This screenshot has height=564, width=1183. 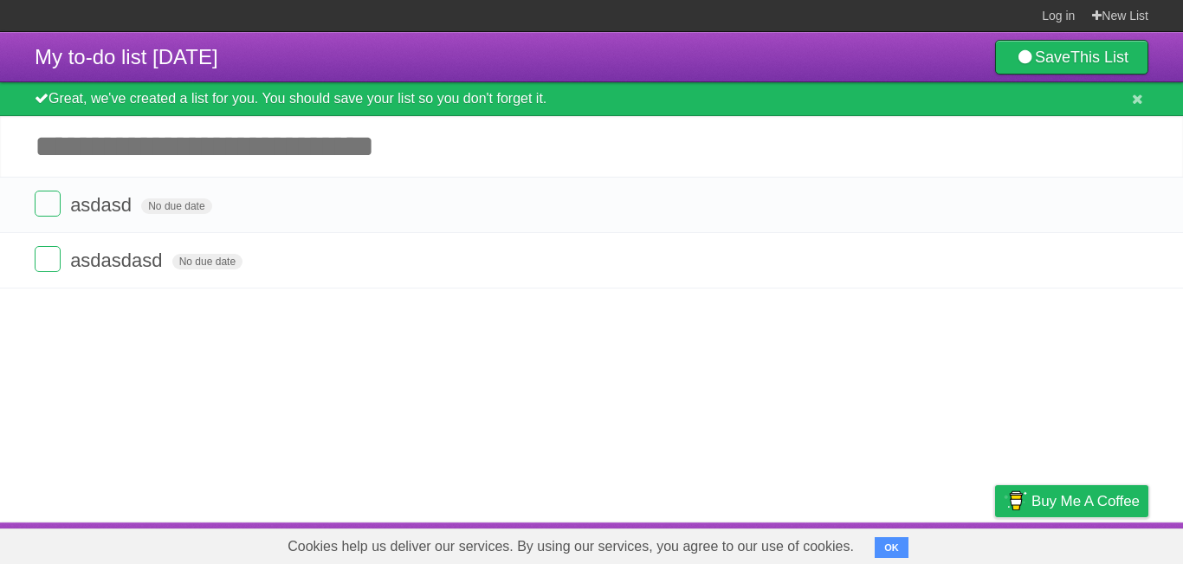 I want to click on a: Developers, so click(x=857, y=543).